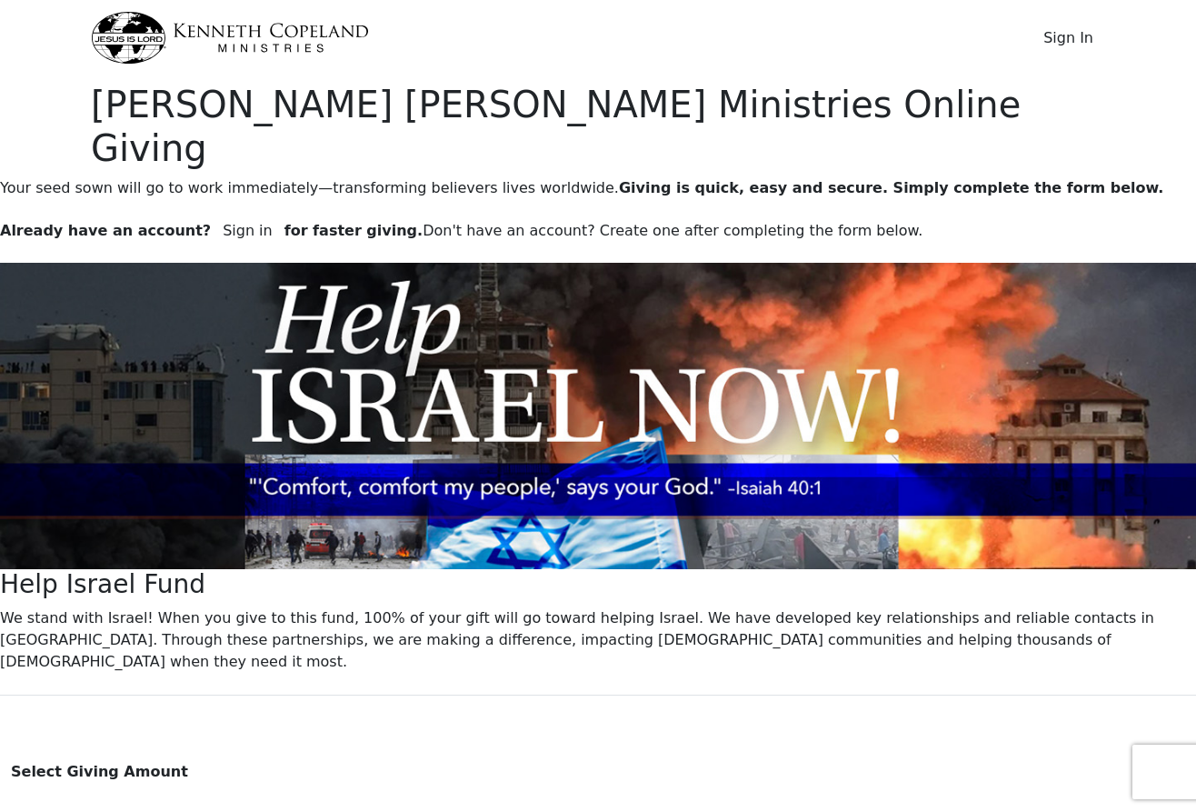 Image resolution: width=1196 pixels, height=812 pixels. Describe the element at coordinates (891, 187) in the screenshot. I see `strong: Giving is quick, easy and secure. Simply complete the form below.` at that location.